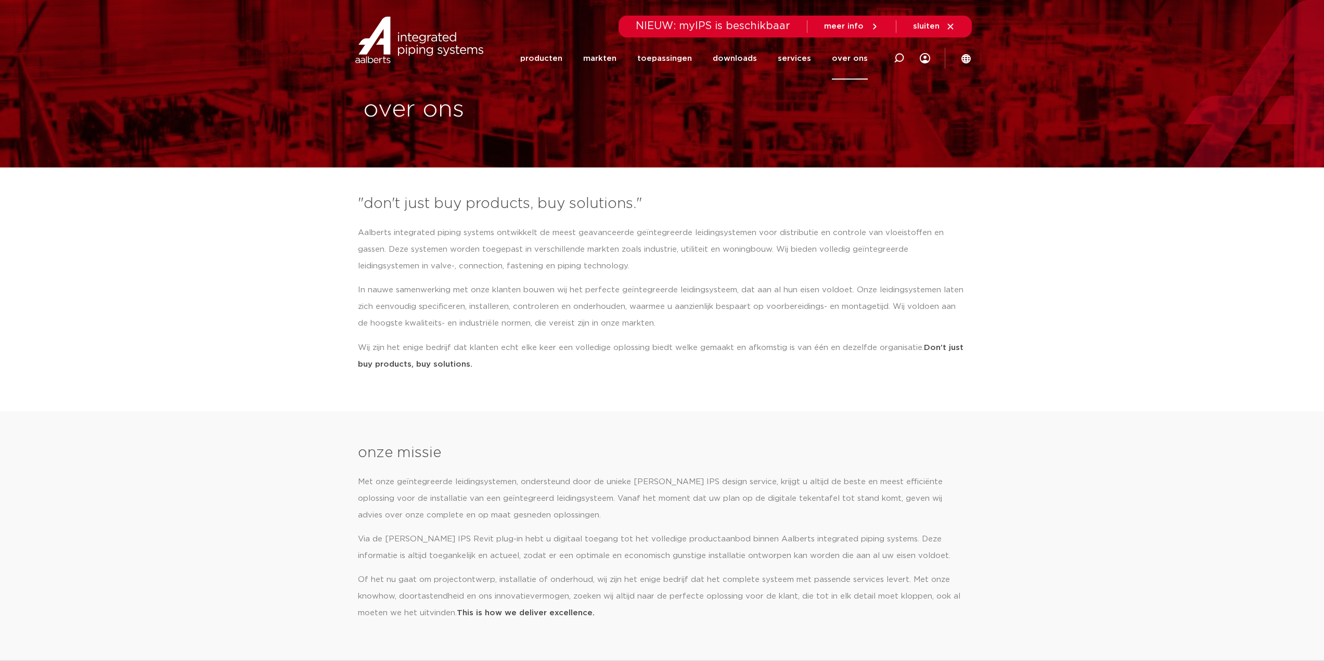 This screenshot has height=661, width=1324. Describe the element at coordinates (662, 204) in the screenshot. I see `h3: "don't just buy products, buy solutions."` at that location.